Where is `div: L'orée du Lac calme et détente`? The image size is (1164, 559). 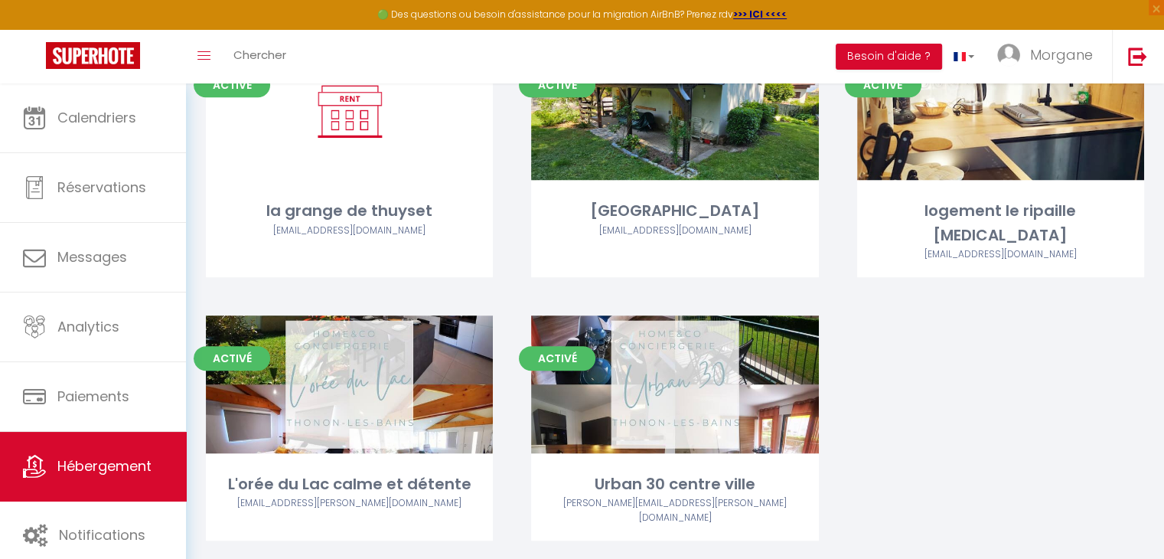 div: L'orée du Lac calme et détente is located at coordinates (349, 484).